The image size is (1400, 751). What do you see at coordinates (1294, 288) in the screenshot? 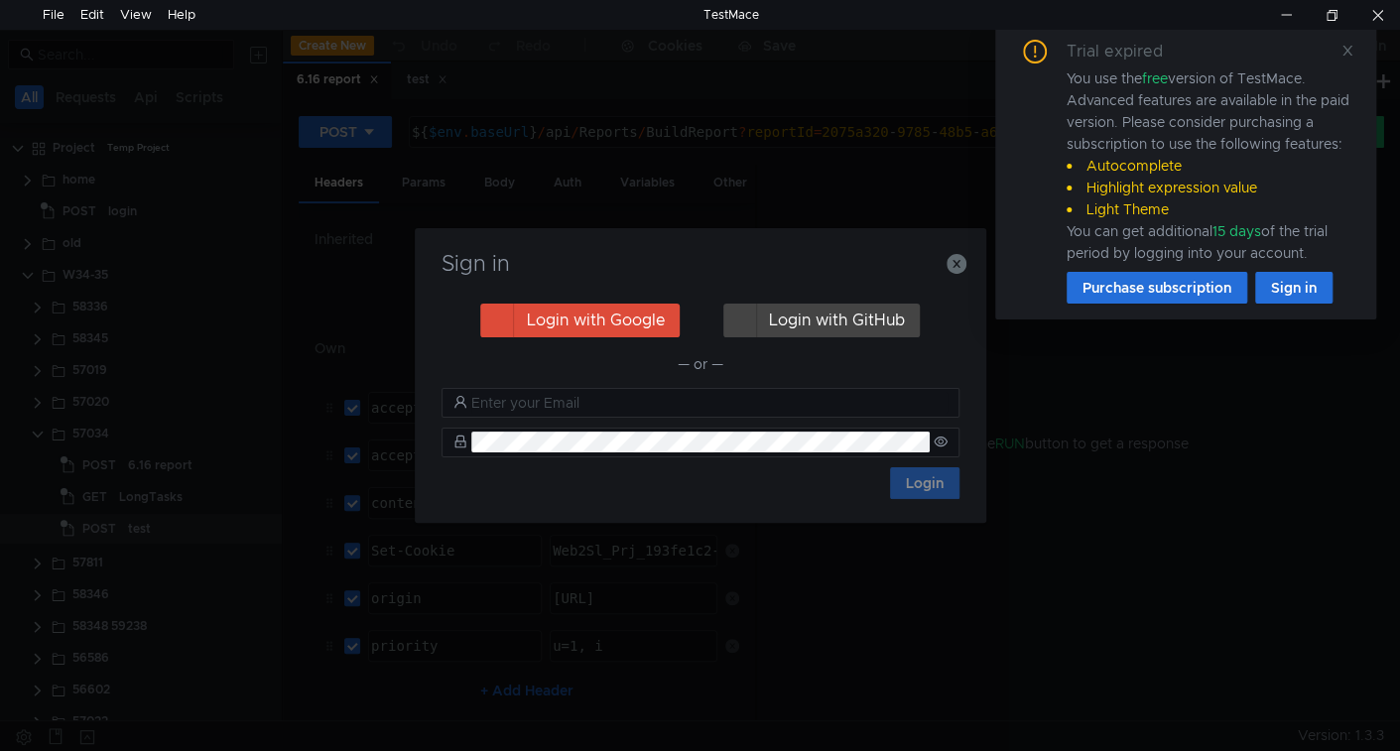
I see `button: Sign in` at bounding box center [1294, 288].